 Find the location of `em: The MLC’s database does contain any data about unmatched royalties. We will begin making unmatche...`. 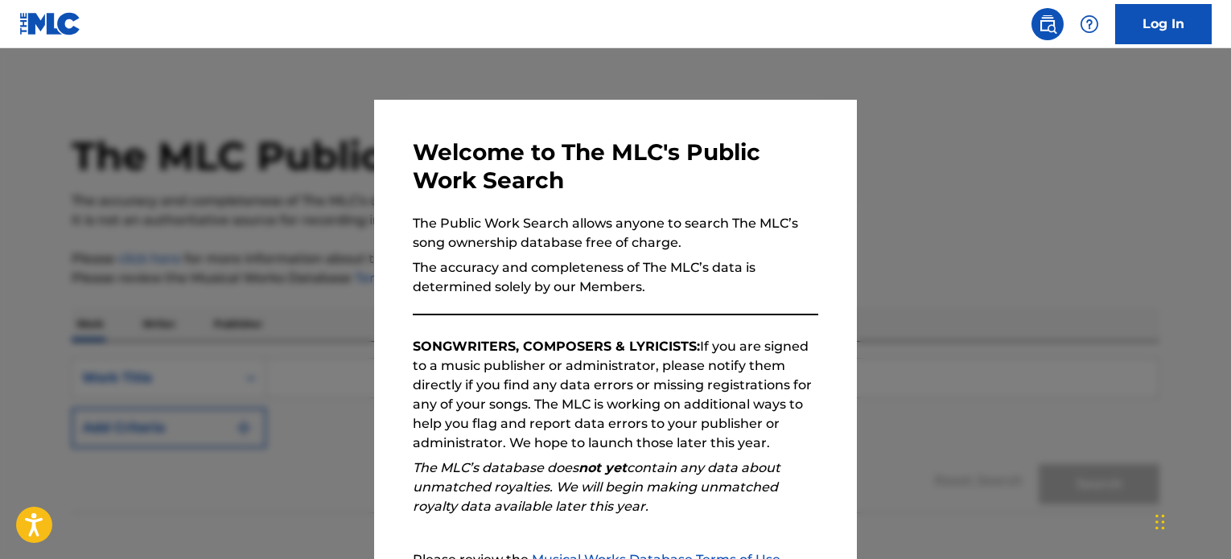

em: The MLC’s database does contain any data about unmatched royalties. We will begin making unmatche... is located at coordinates (596, 487).